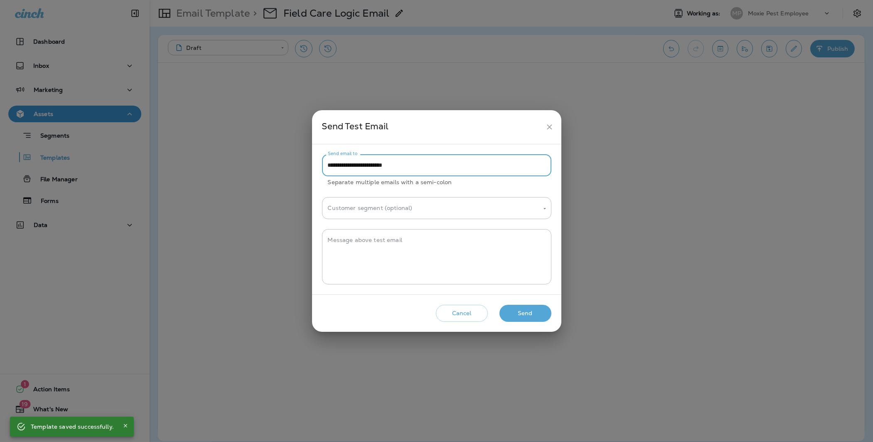 This screenshot has height=442, width=873. I want to click on div: Template saved successfully., so click(72, 426).